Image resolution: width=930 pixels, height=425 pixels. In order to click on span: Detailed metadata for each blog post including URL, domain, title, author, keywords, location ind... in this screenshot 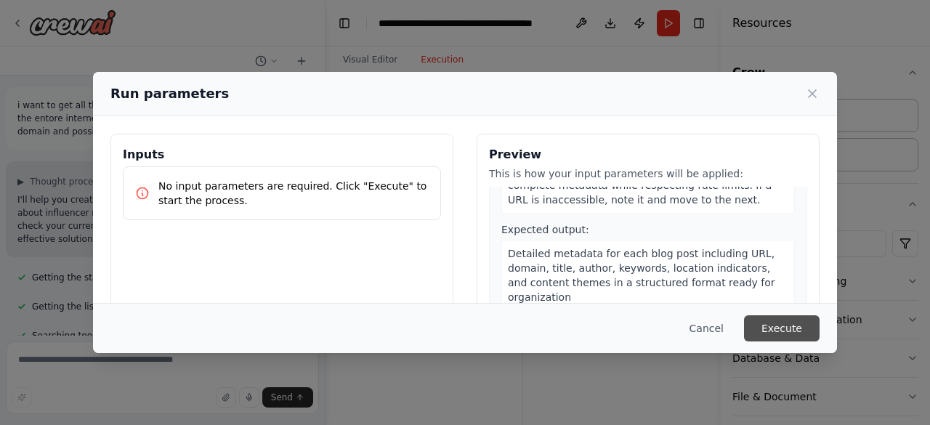, I will do `click(642, 275)`.